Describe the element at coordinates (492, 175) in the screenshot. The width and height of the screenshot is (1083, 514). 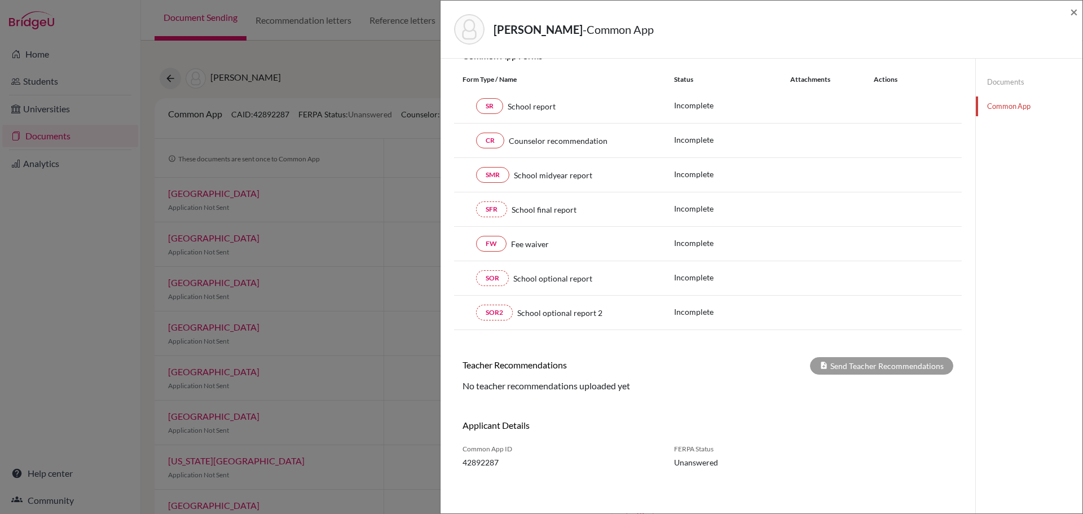
I see `a: SMR` at that location.